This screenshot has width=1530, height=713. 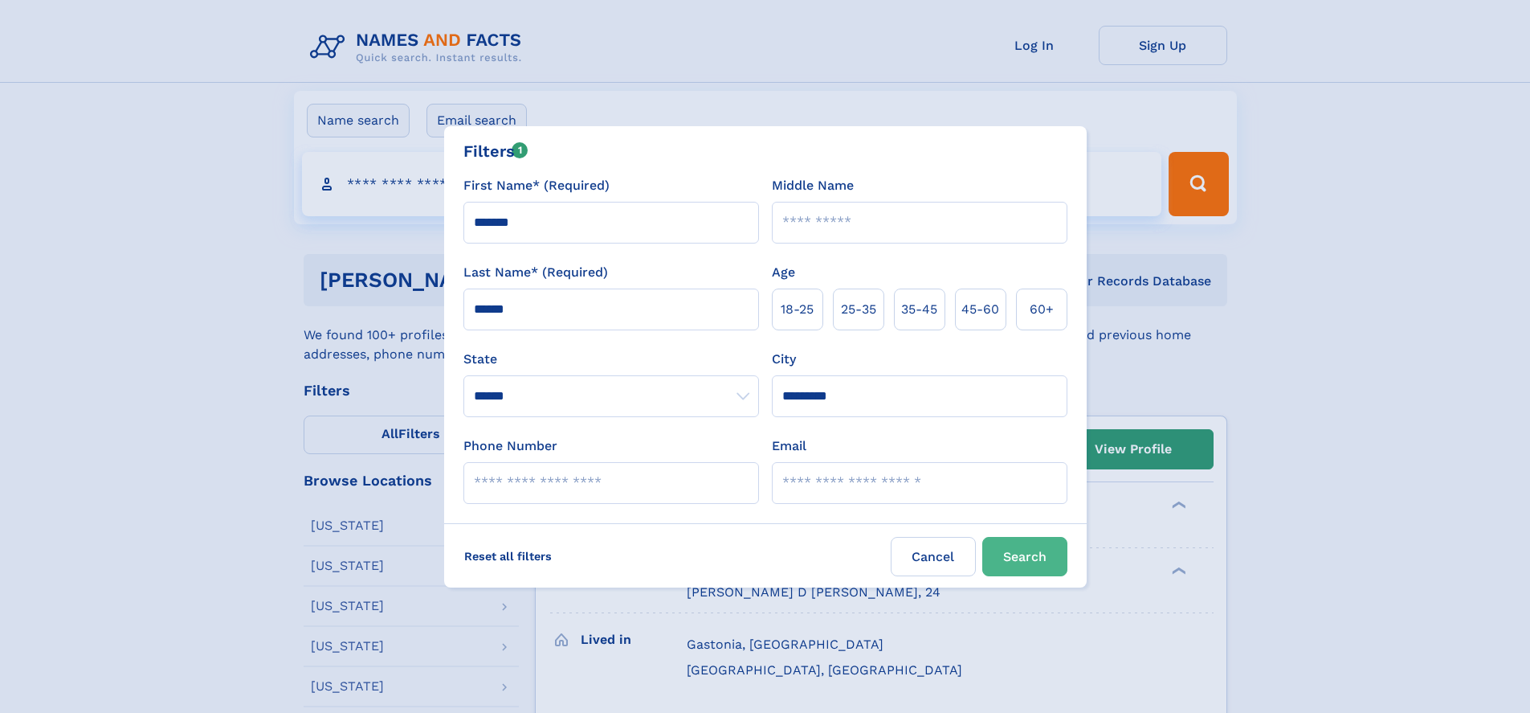 What do you see at coordinates (508, 556) in the screenshot?
I see `label: Reset all filters` at bounding box center [508, 556].